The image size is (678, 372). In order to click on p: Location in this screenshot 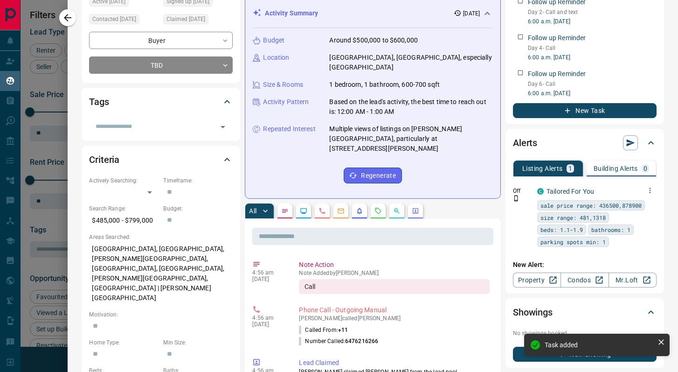, I will do `click(276, 57)`.